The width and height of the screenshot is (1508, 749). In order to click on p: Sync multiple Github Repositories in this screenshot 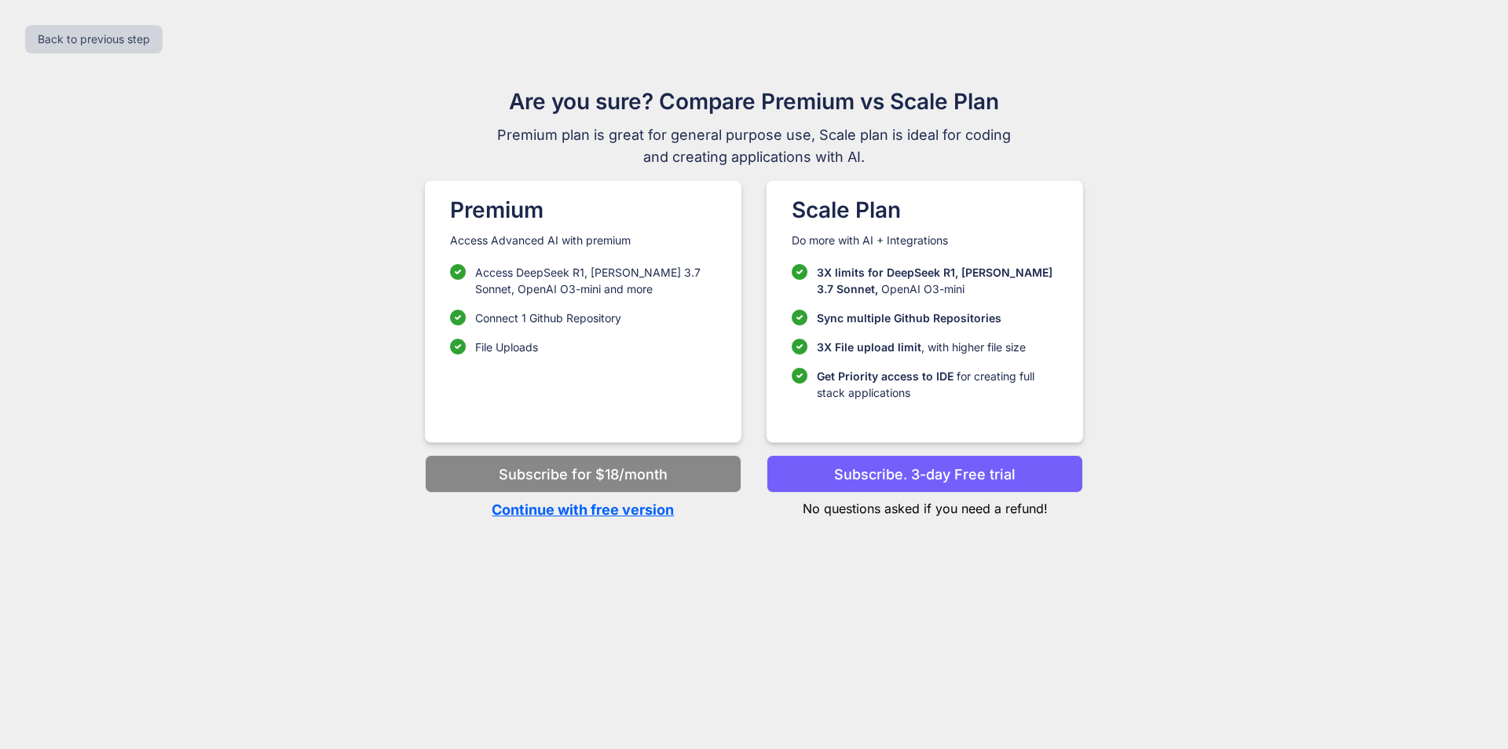, I will do `click(909, 317)`.